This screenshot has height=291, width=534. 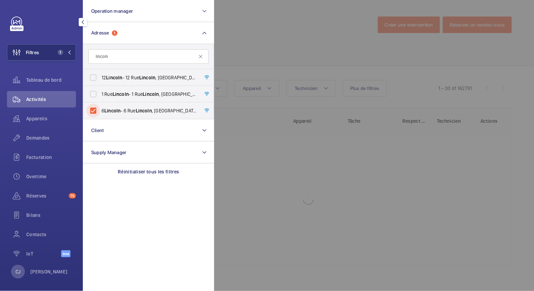 What do you see at coordinates (51, 80) in the screenshot?
I see `span: Tableau de bord` at bounding box center [51, 80].